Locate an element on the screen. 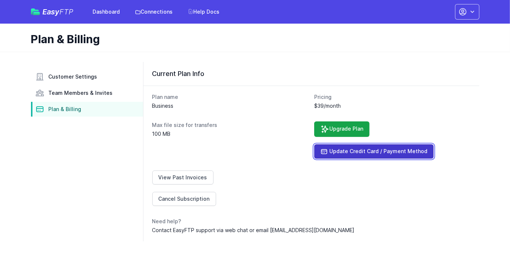 The image size is (510, 269). a: View Past Invoices is located at coordinates (183, 177).